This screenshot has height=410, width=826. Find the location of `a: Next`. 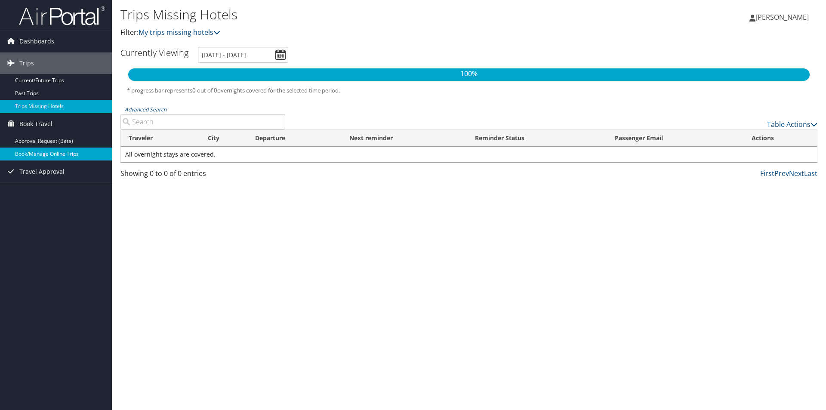

a: Next is located at coordinates (797, 173).